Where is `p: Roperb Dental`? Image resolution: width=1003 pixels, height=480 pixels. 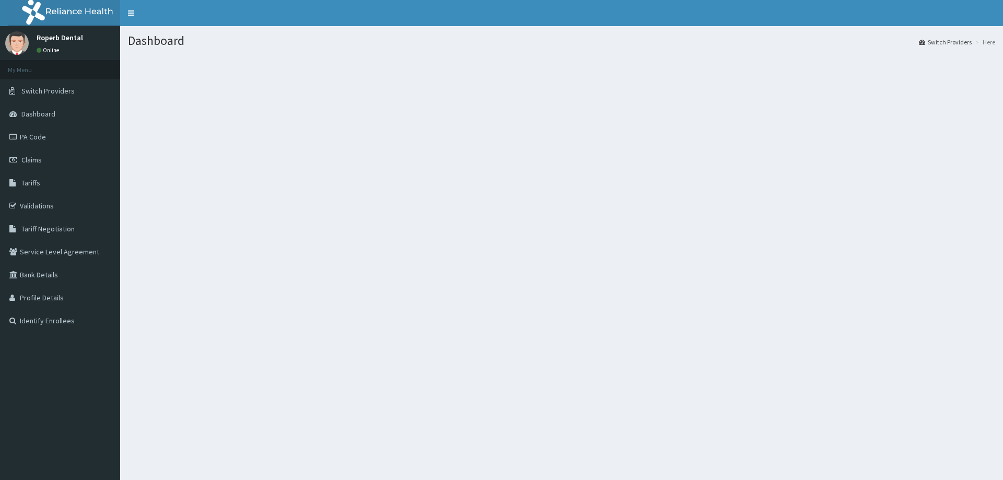
p: Roperb Dental is located at coordinates (60, 38).